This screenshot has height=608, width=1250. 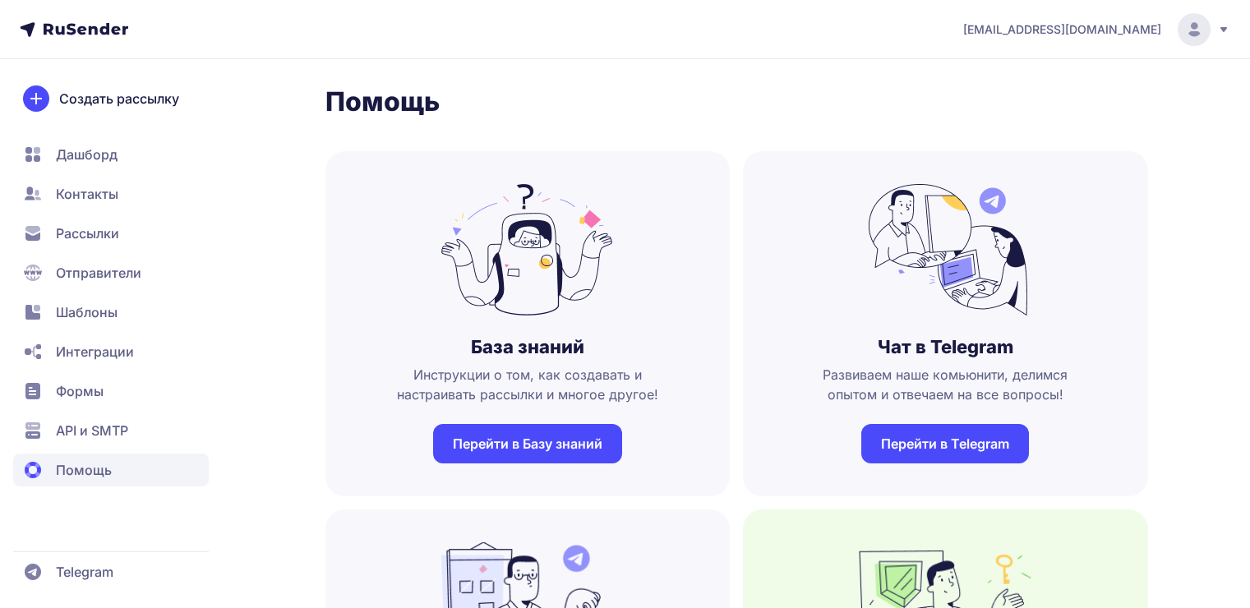 What do you see at coordinates (80, 391) in the screenshot?
I see `span: Формы` at bounding box center [80, 391].